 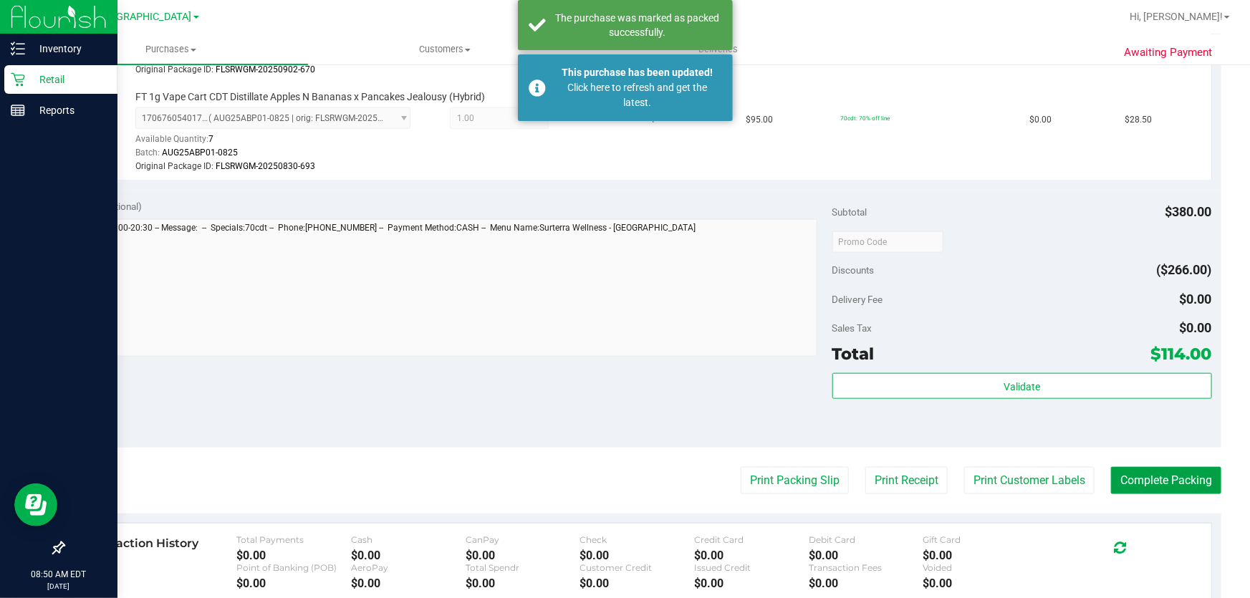 I want to click on div: Check, so click(x=637, y=539).